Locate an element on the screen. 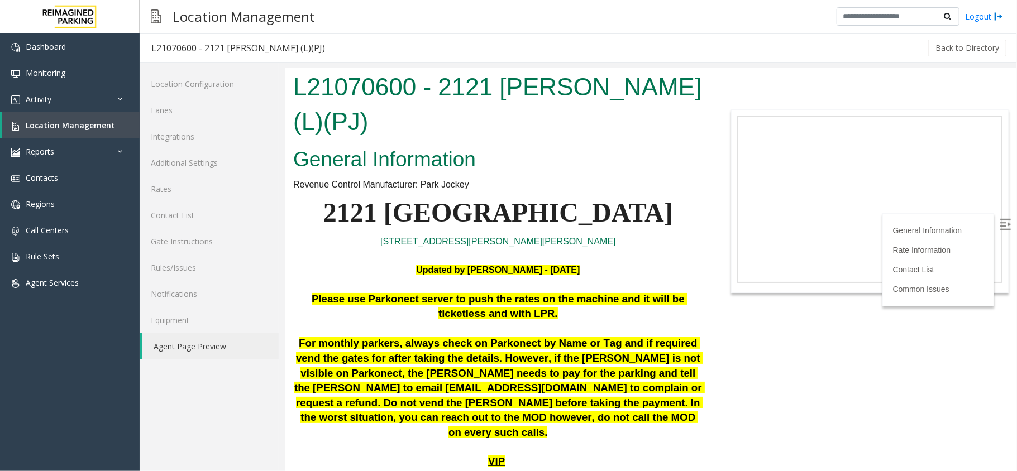  span: Rule Sets is located at coordinates (42, 256).